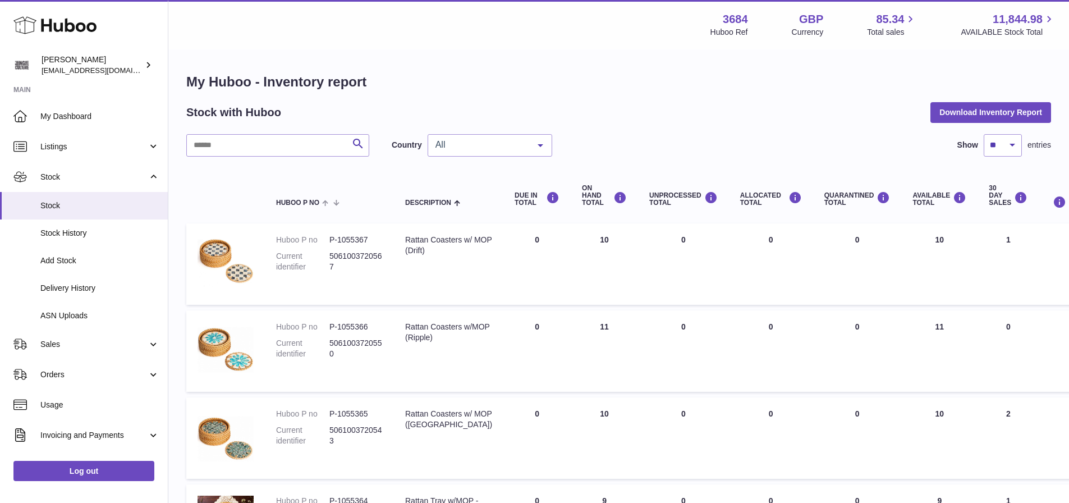 The height and width of the screenshot is (503, 1069). I want to click on div: Huboo Ref, so click(729, 32).